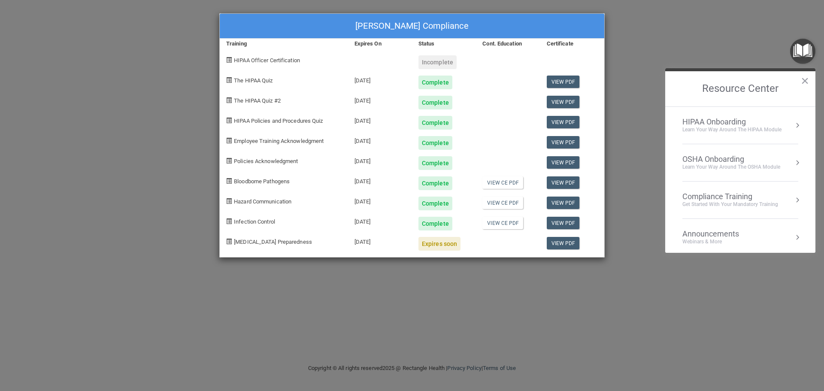 The height and width of the screenshot is (391, 824). Describe the element at coordinates (730, 197) in the screenshot. I see `div: Compliance Training` at that location.